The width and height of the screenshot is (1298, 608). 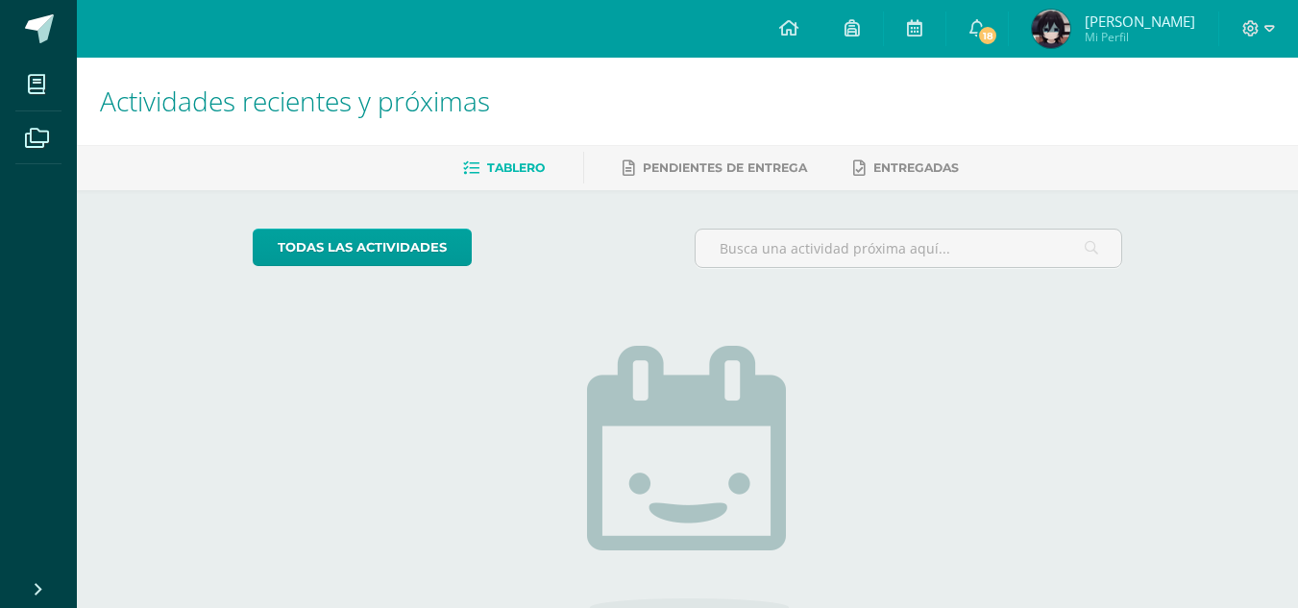 I want to click on input: Busca una actividad próxima aquí..., so click(x=908, y=248).